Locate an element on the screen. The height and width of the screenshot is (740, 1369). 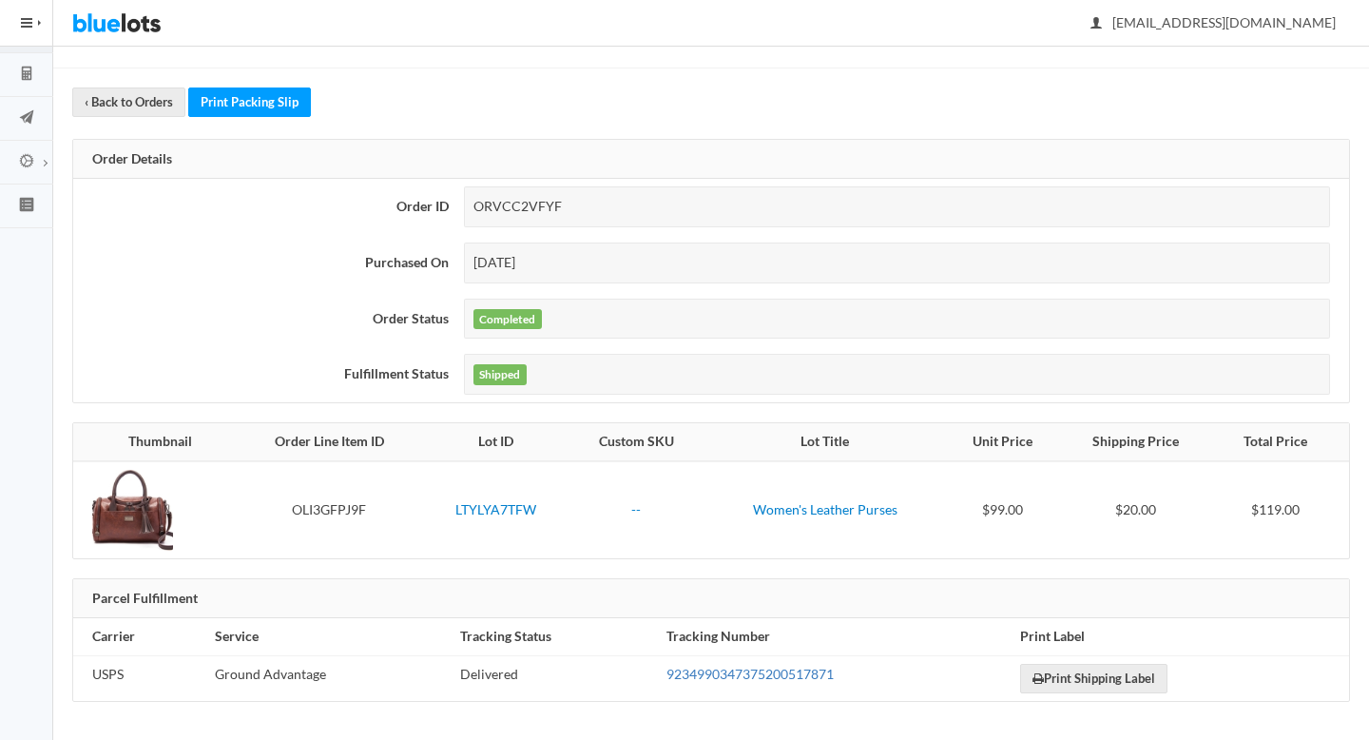
td: OLI3GFPJ9F is located at coordinates (330, 510).